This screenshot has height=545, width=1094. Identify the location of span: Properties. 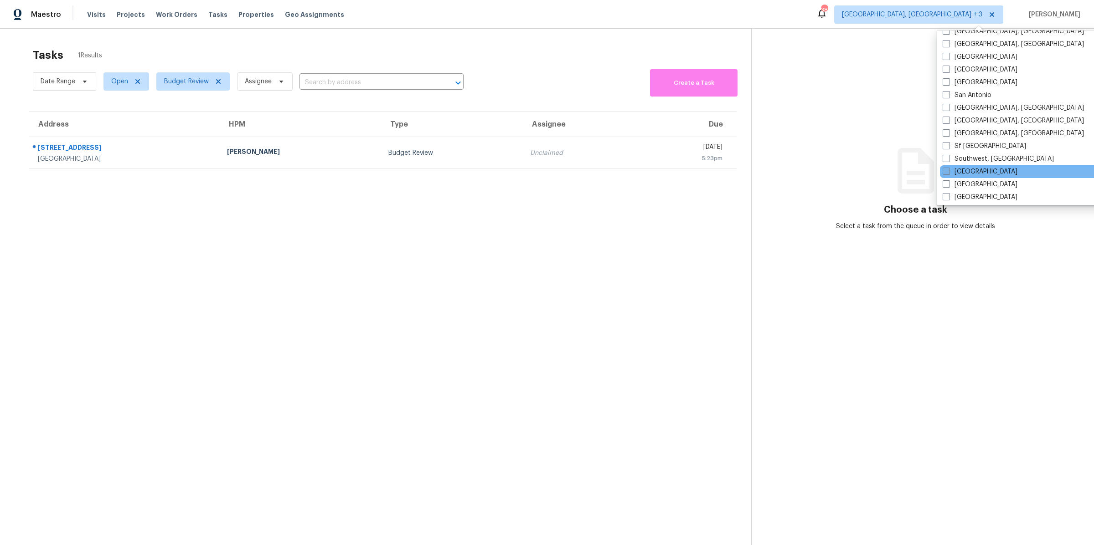
(256, 15).